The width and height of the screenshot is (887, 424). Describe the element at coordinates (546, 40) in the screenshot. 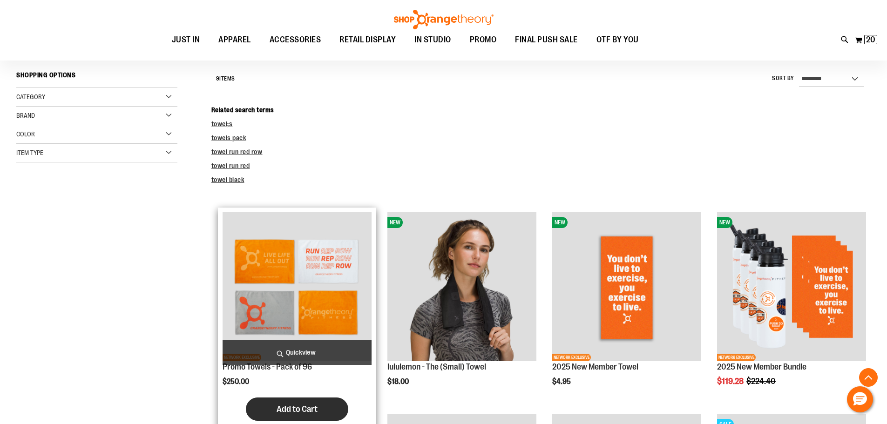

I see `a: FINAL PUSH SALE` at that location.